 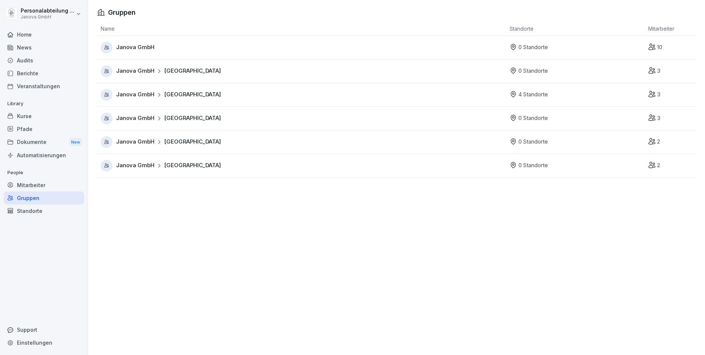 I want to click on a: Home, so click(x=44, y=34).